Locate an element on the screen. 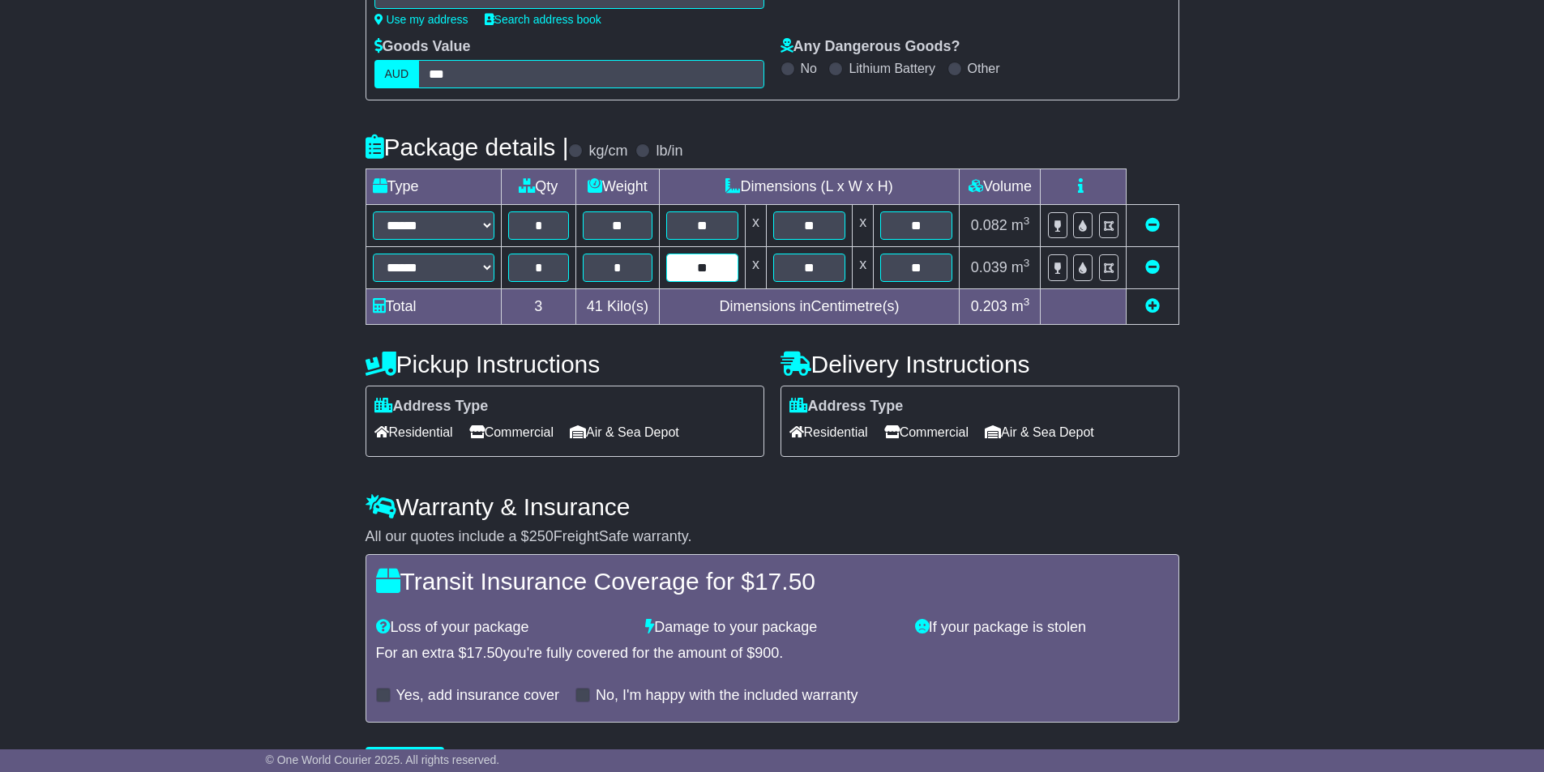 The height and width of the screenshot is (772, 1544). span: 41 is located at coordinates (595, 306).